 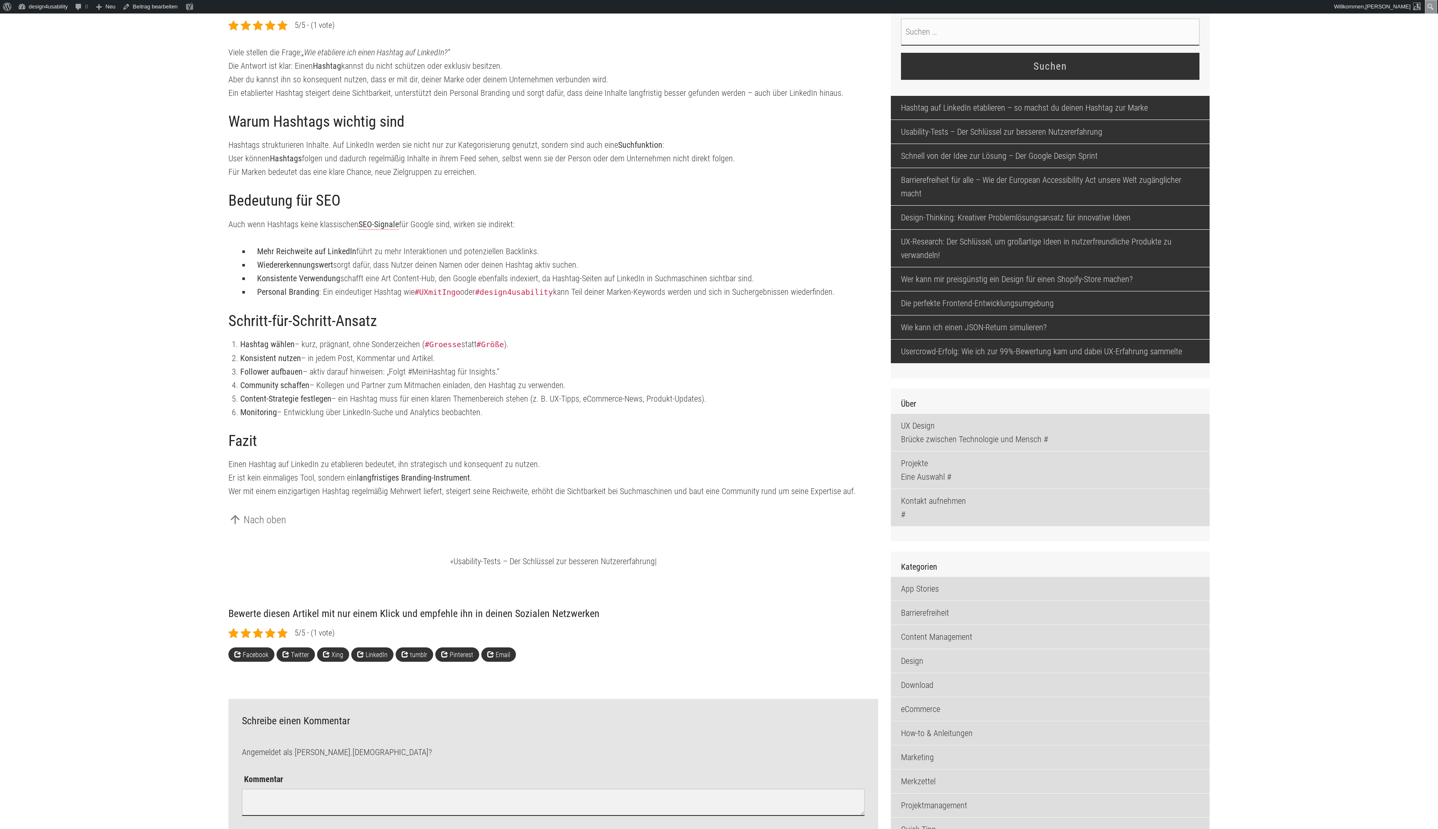 I want to click on a: UX-Research: Der Schlüssel, um großartige Ideen in nutzerfreundliche Produkte zu verwandeln!, so click(x=1050, y=248).